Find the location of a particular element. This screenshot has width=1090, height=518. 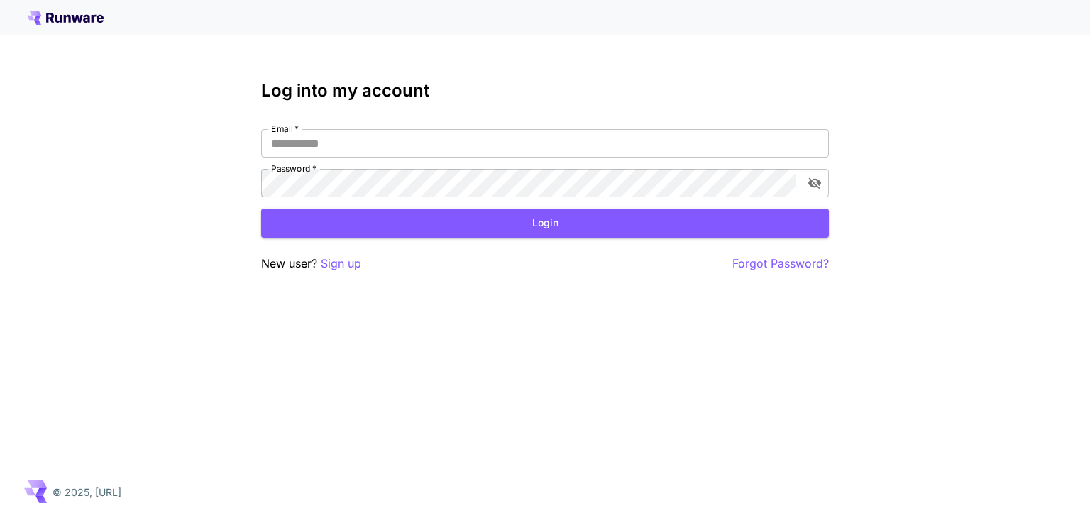

p: Forgot Password? is located at coordinates (781, 263).